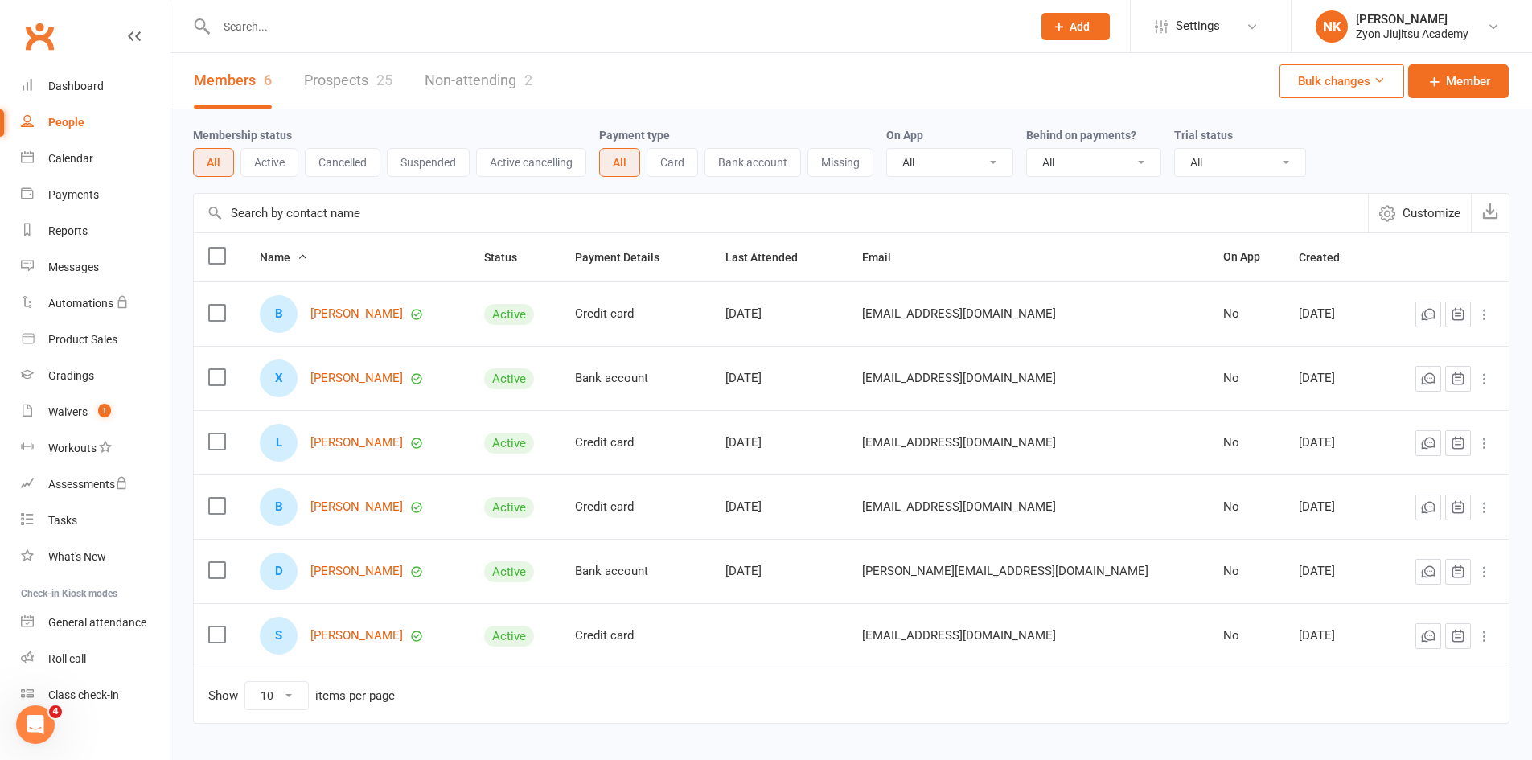 The width and height of the screenshot is (1532, 760). I want to click on button: Card, so click(672, 162).